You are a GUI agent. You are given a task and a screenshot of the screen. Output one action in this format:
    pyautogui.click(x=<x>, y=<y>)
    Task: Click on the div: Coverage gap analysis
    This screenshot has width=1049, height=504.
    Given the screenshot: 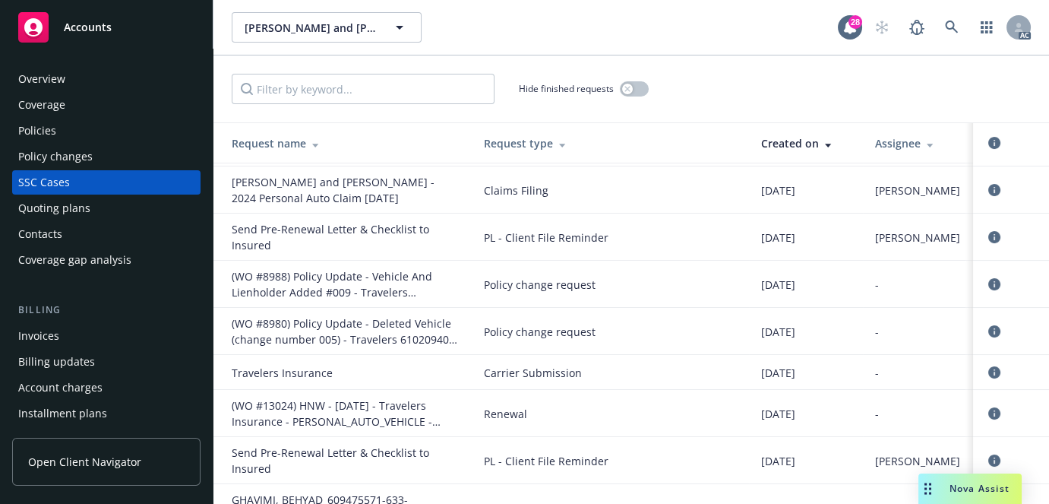 What is the action you would take?
    pyautogui.click(x=74, y=260)
    